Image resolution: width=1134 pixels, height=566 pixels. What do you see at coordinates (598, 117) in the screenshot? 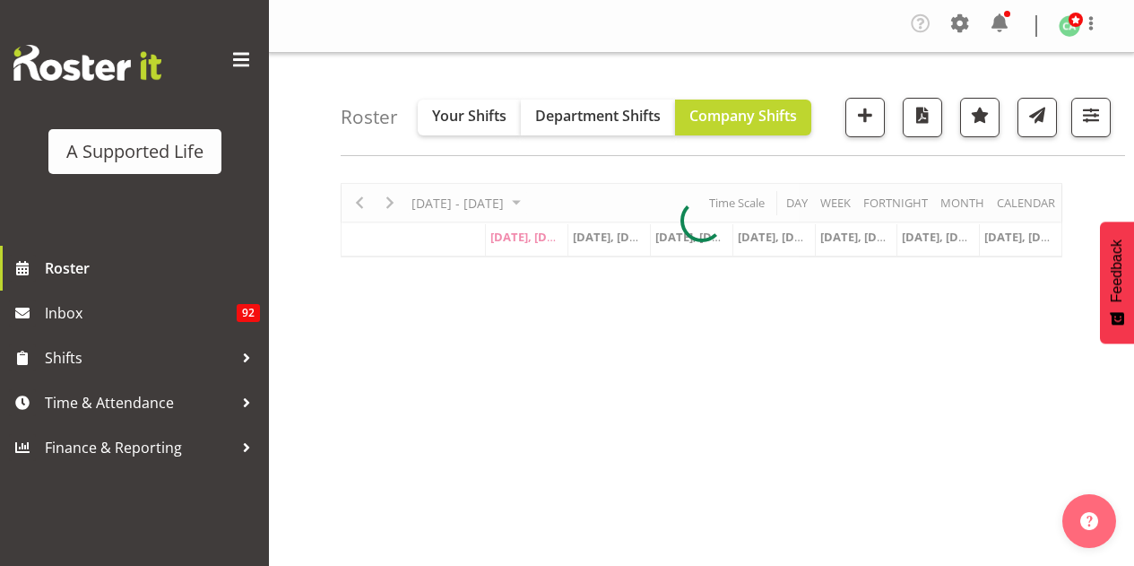
I see `button: Department Shifts` at bounding box center [598, 117].